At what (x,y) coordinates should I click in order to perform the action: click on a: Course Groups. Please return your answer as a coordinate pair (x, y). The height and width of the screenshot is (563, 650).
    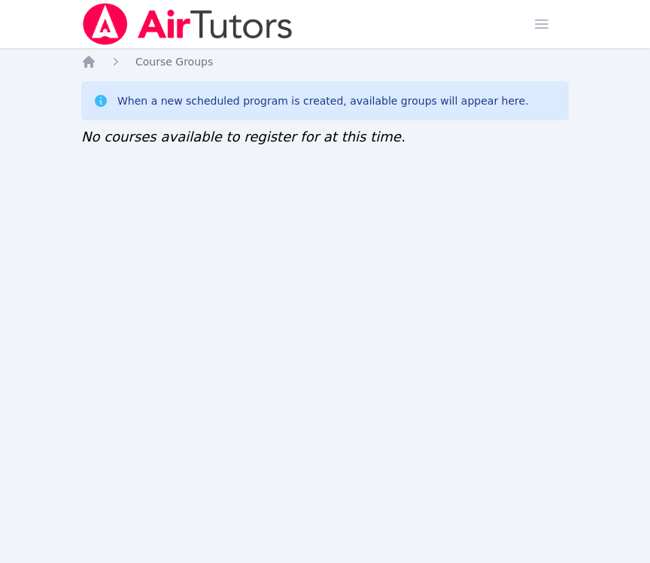
    Looking at the image, I should click on (174, 62).